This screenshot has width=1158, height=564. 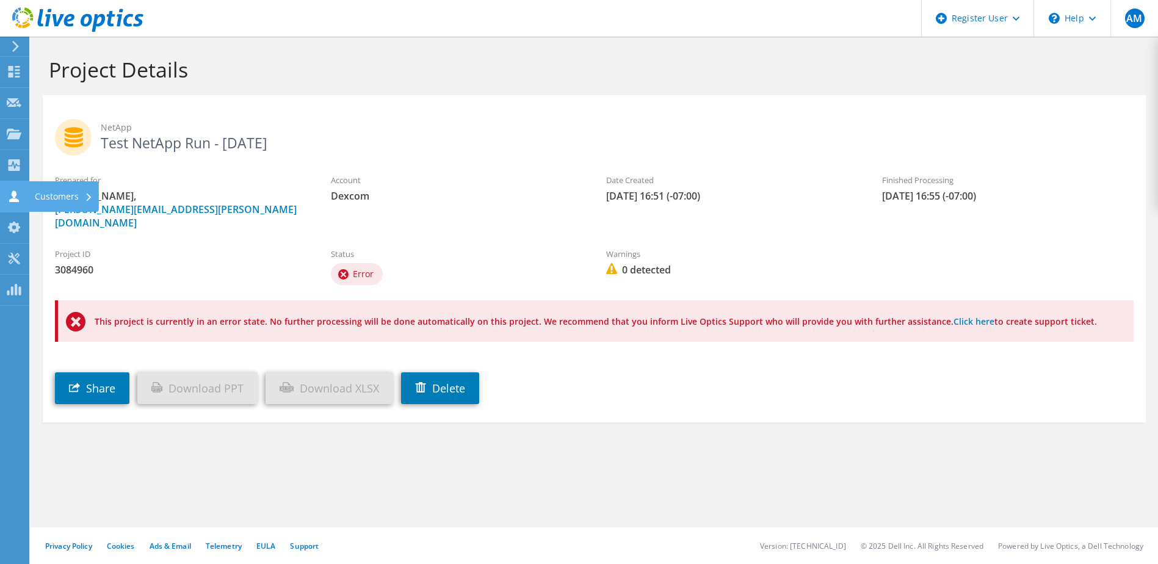 I want to click on a: Ads & Email, so click(x=170, y=546).